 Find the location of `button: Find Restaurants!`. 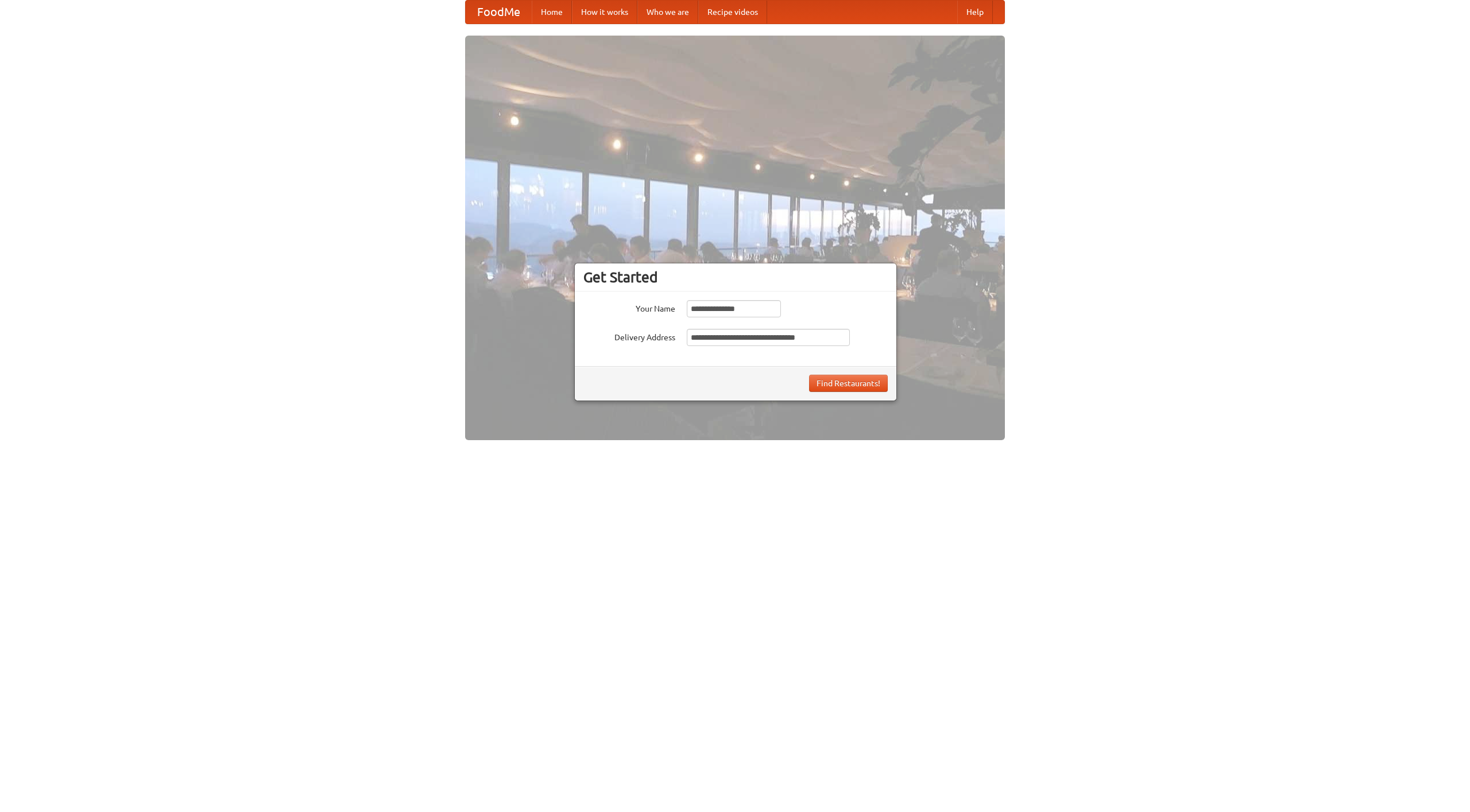

button: Find Restaurants! is located at coordinates (848, 384).